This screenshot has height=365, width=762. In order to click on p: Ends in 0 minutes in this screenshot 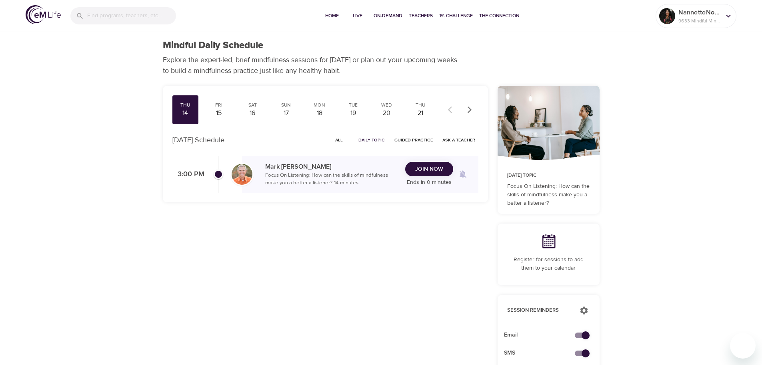, I will do `click(429, 182)`.